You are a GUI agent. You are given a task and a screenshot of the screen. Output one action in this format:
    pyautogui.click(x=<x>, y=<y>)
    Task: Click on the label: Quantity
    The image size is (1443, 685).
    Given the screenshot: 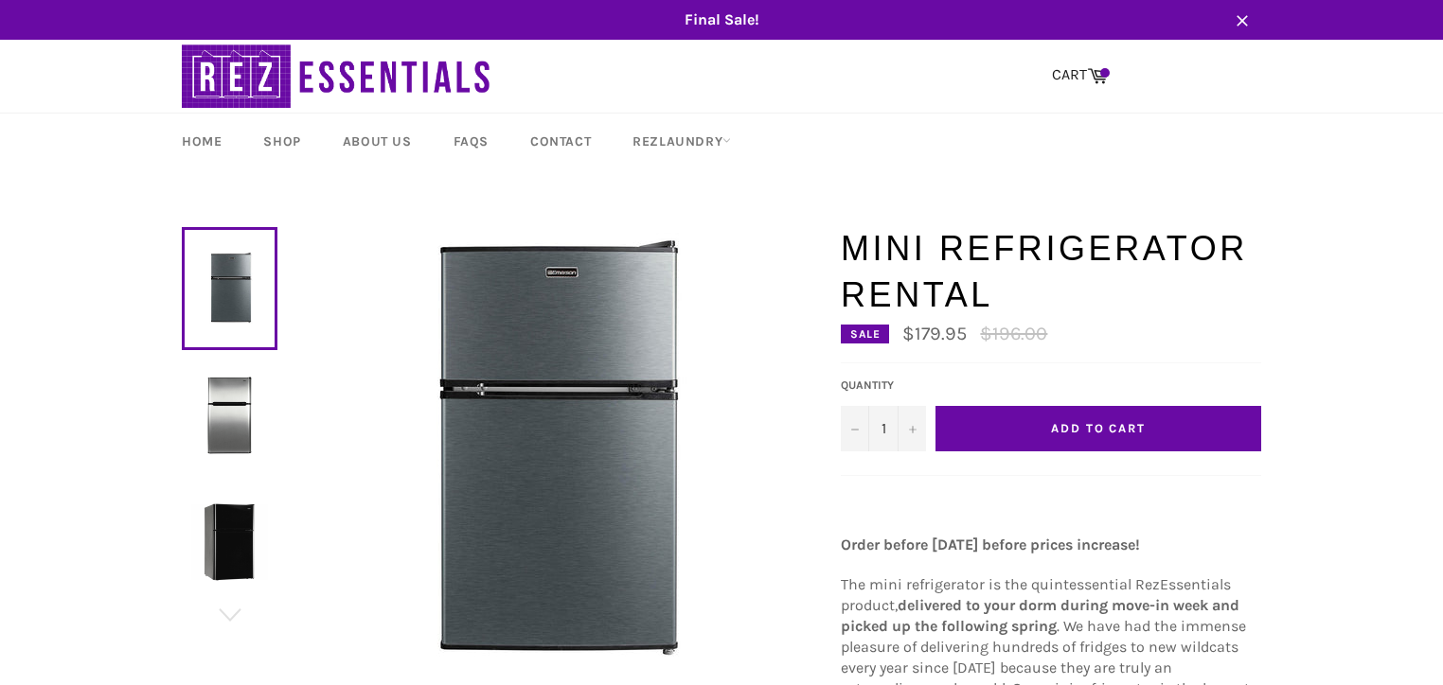 What is the action you would take?
    pyautogui.click(x=883, y=385)
    